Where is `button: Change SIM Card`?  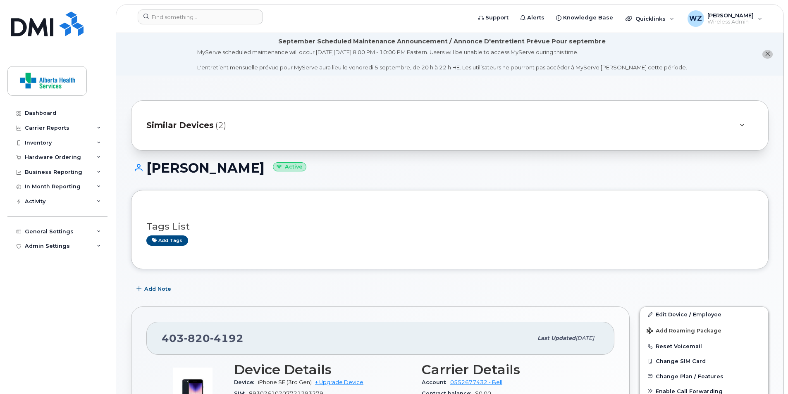 button: Change SIM Card is located at coordinates (704, 361).